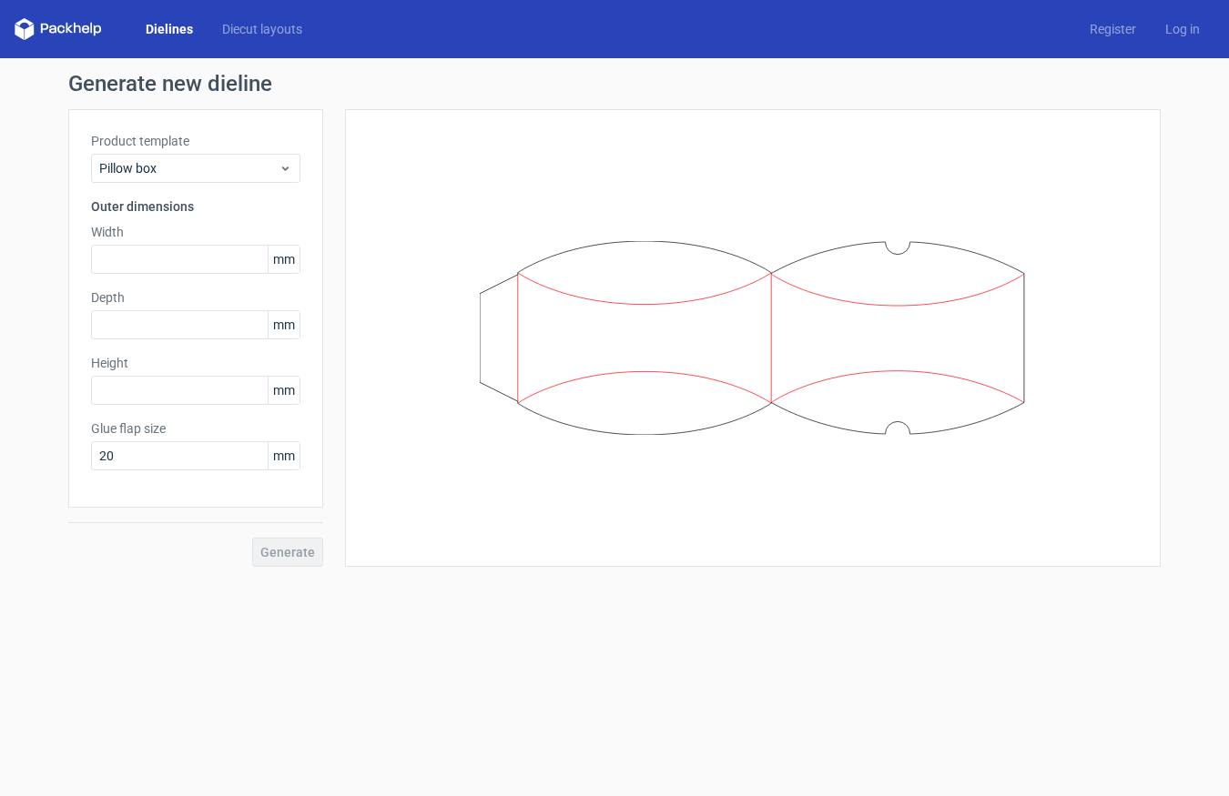 The image size is (1229, 796). I want to click on h1: Generate new dieline, so click(614, 84).